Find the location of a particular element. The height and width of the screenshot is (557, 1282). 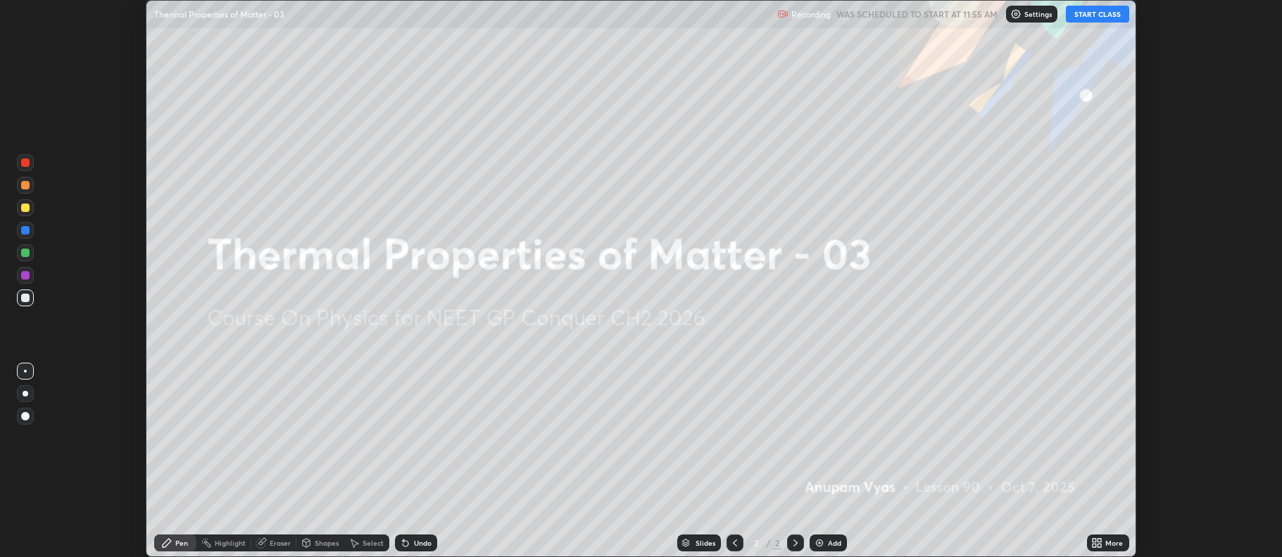

div: Undo is located at coordinates (422, 543).